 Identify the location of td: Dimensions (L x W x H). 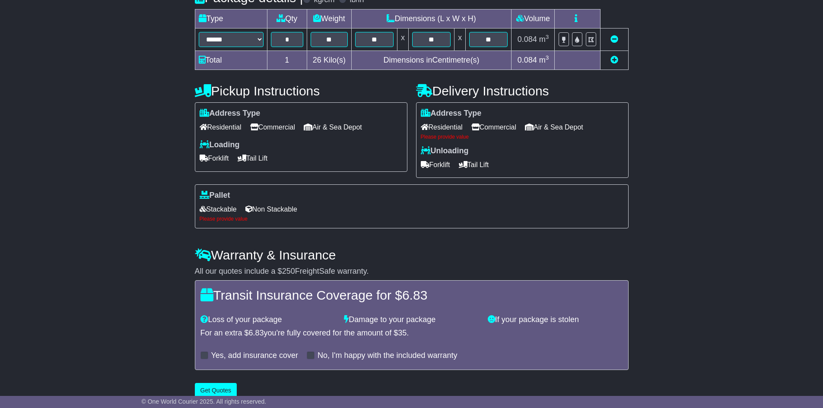
(431, 19).